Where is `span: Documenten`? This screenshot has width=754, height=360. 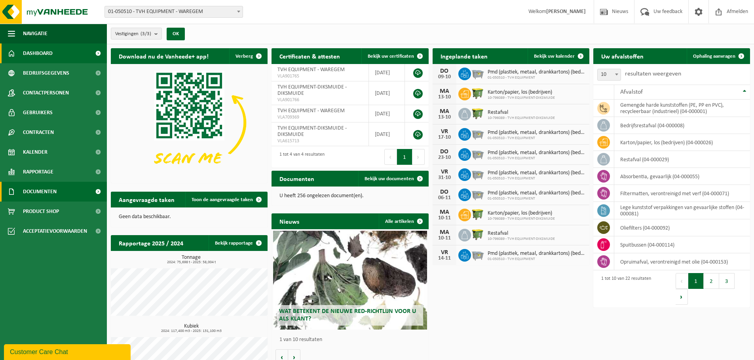
span: Documenten is located at coordinates (40, 192).